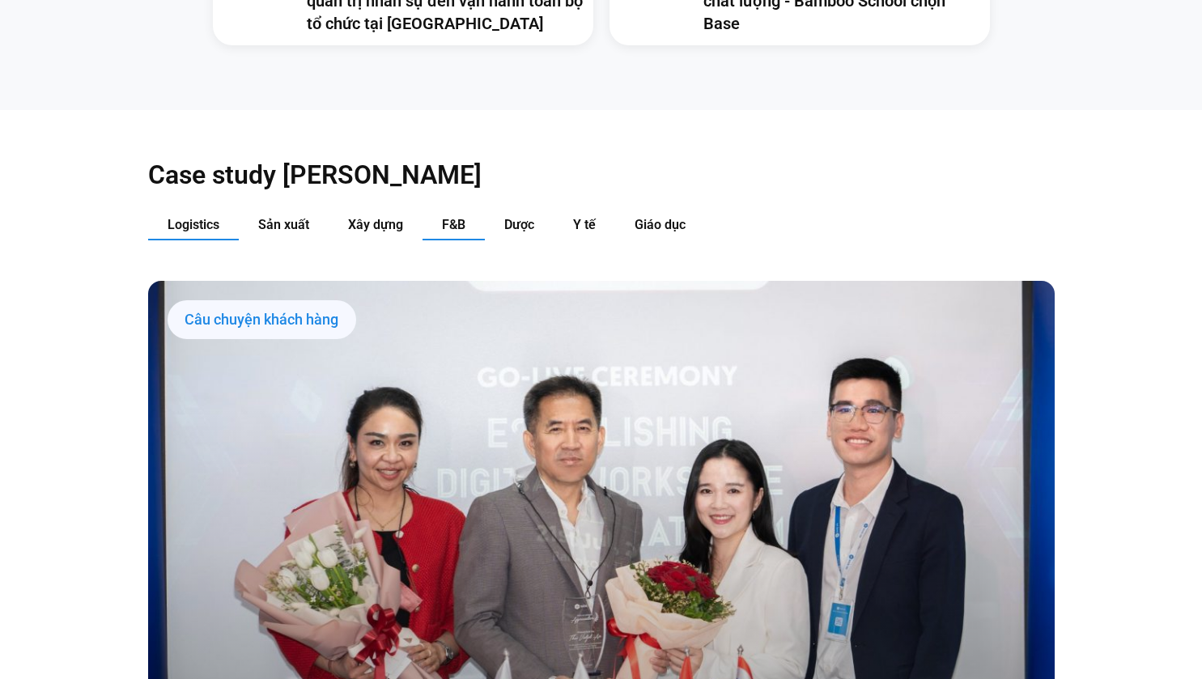 This screenshot has height=679, width=1202. I want to click on span: Y tế, so click(584, 224).